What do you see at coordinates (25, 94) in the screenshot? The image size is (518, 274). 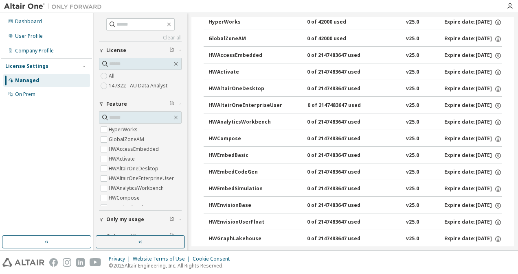 I see `div: On Prem` at bounding box center [25, 94].